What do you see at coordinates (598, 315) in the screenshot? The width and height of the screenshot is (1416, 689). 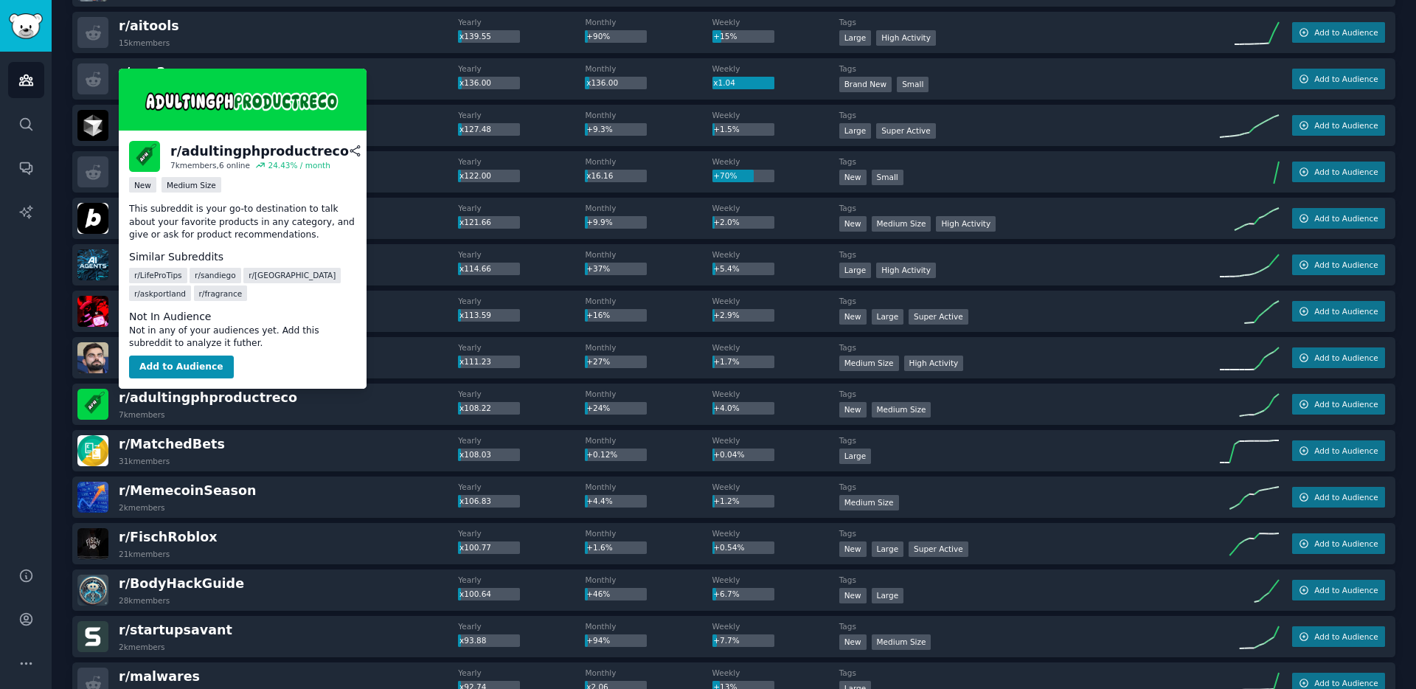 I see `span: +16%` at bounding box center [598, 315].